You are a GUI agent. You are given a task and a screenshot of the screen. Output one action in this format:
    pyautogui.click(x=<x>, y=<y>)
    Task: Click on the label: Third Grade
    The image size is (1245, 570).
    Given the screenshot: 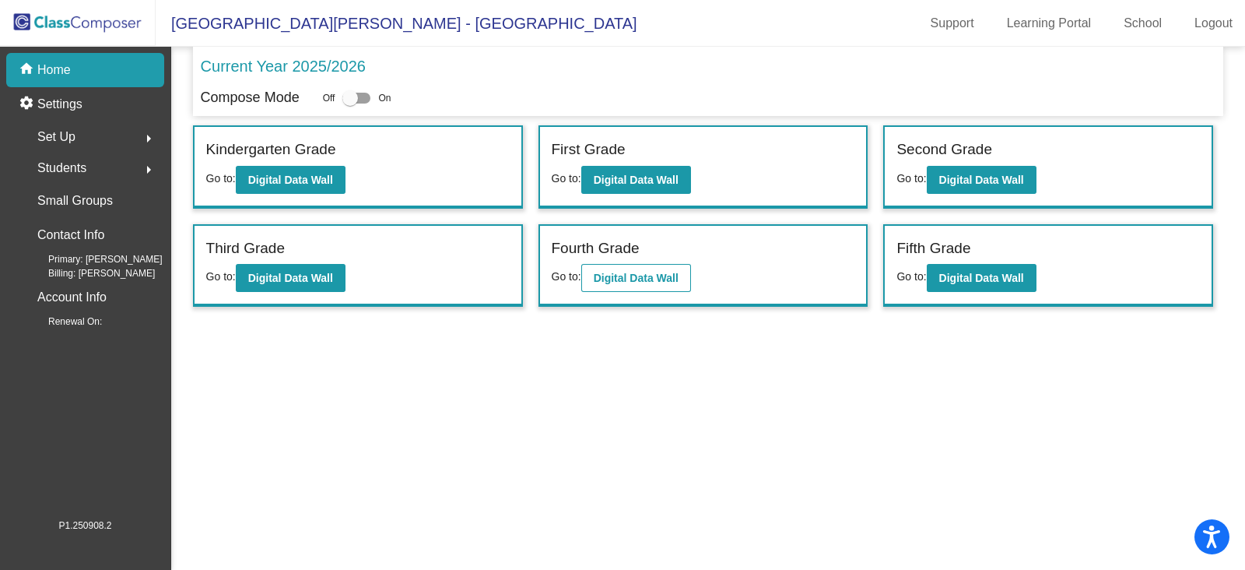 What is the action you would take?
    pyautogui.click(x=245, y=248)
    